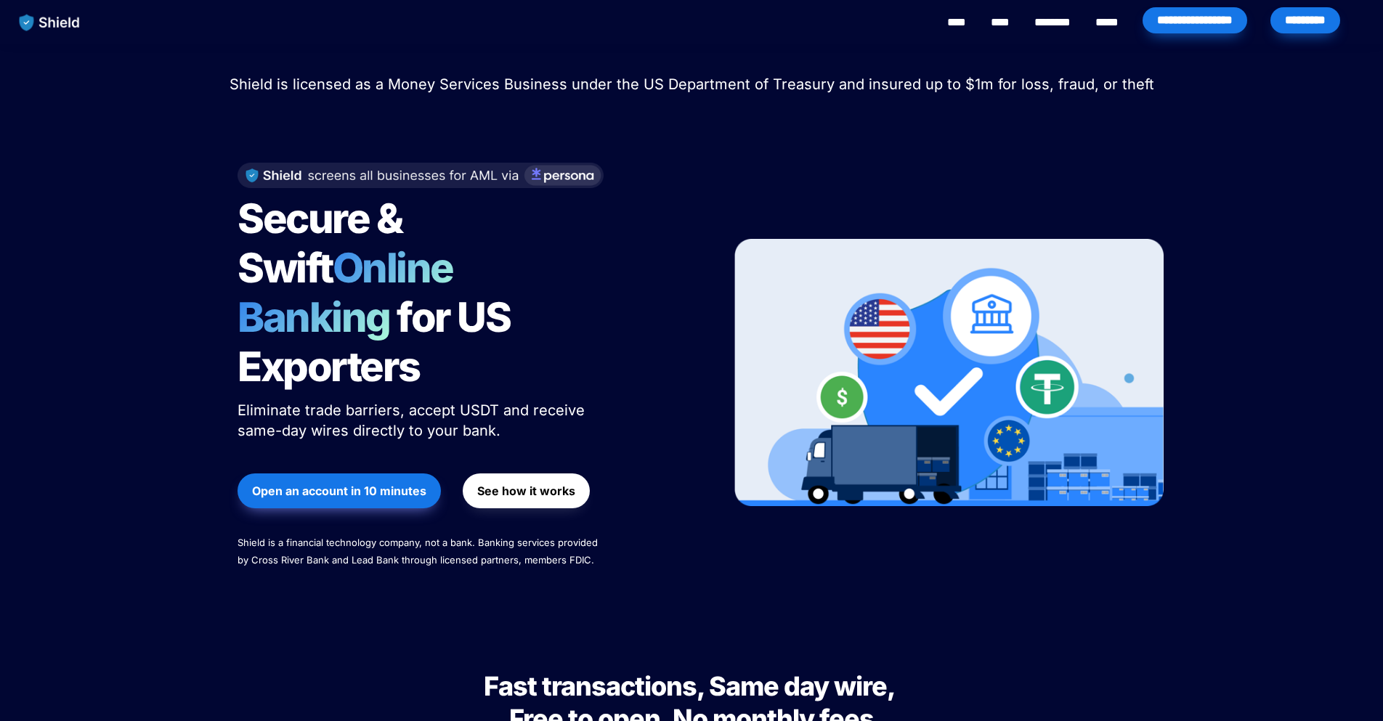 The height and width of the screenshot is (721, 1383). Describe the element at coordinates (526, 491) in the screenshot. I see `button: See how it works` at that location.